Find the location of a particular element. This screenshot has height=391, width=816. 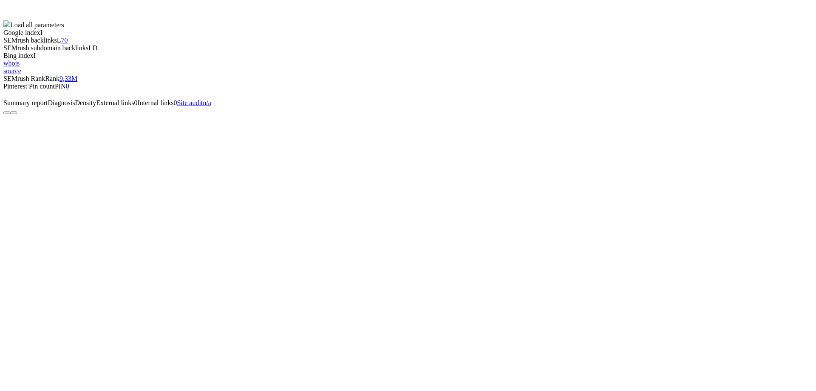

img: seoquake-icon.svg is located at coordinates (7, 24).